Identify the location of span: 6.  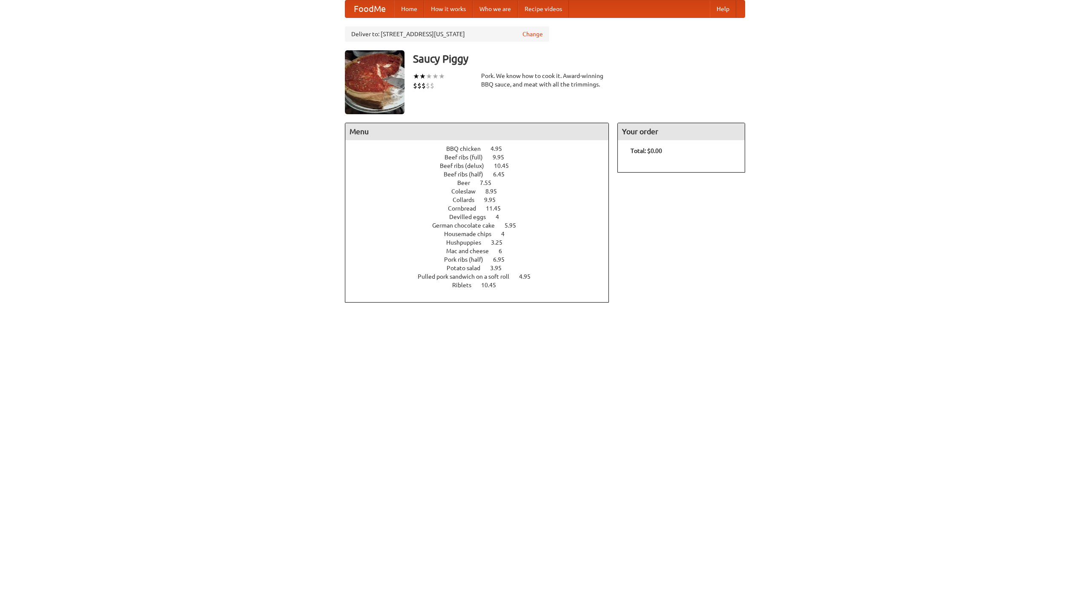
(505, 251).